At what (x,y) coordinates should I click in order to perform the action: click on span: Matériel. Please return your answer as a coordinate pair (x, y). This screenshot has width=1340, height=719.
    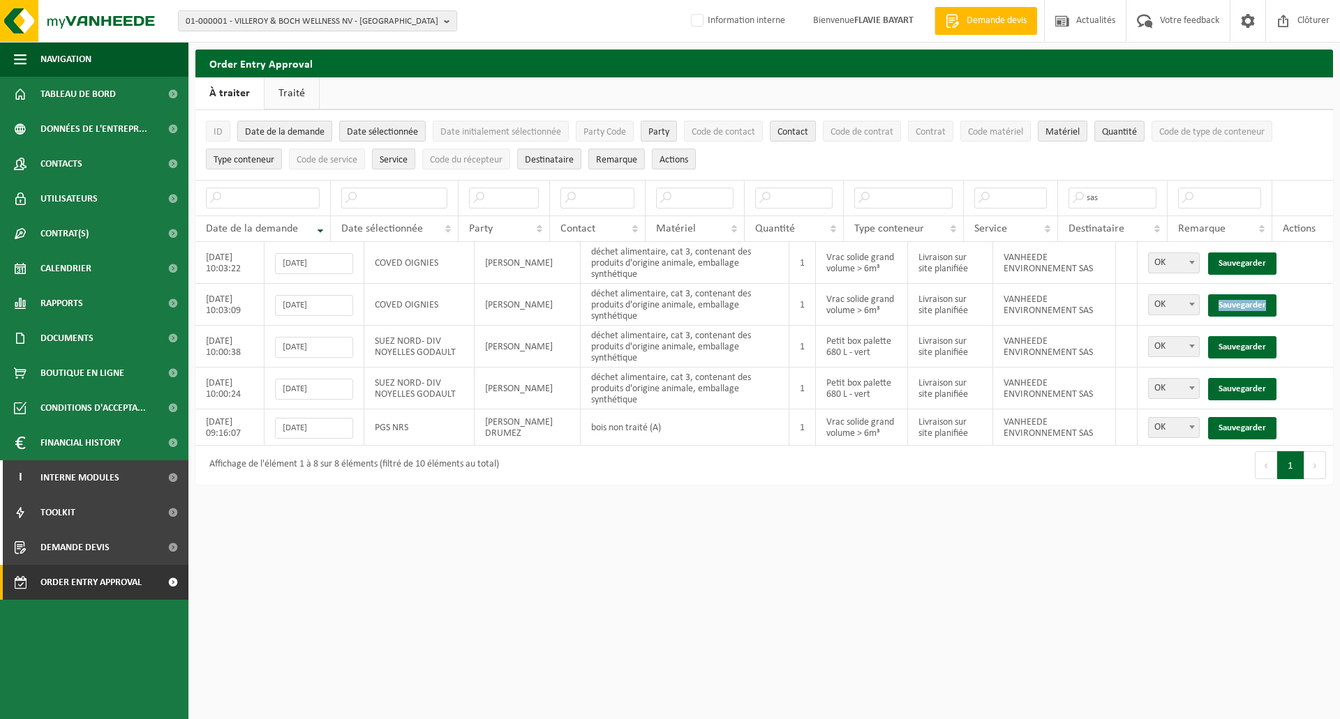
    Looking at the image, I should click on (1062, 132).